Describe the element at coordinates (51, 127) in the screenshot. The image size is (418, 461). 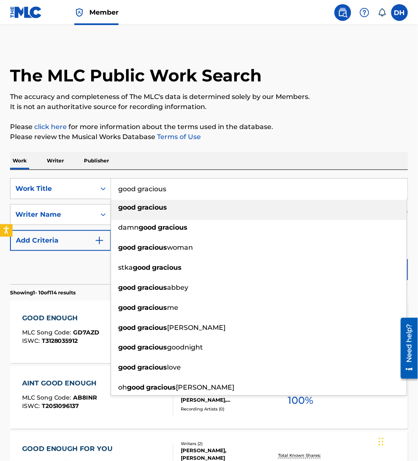
I see `a: click here` at that location.